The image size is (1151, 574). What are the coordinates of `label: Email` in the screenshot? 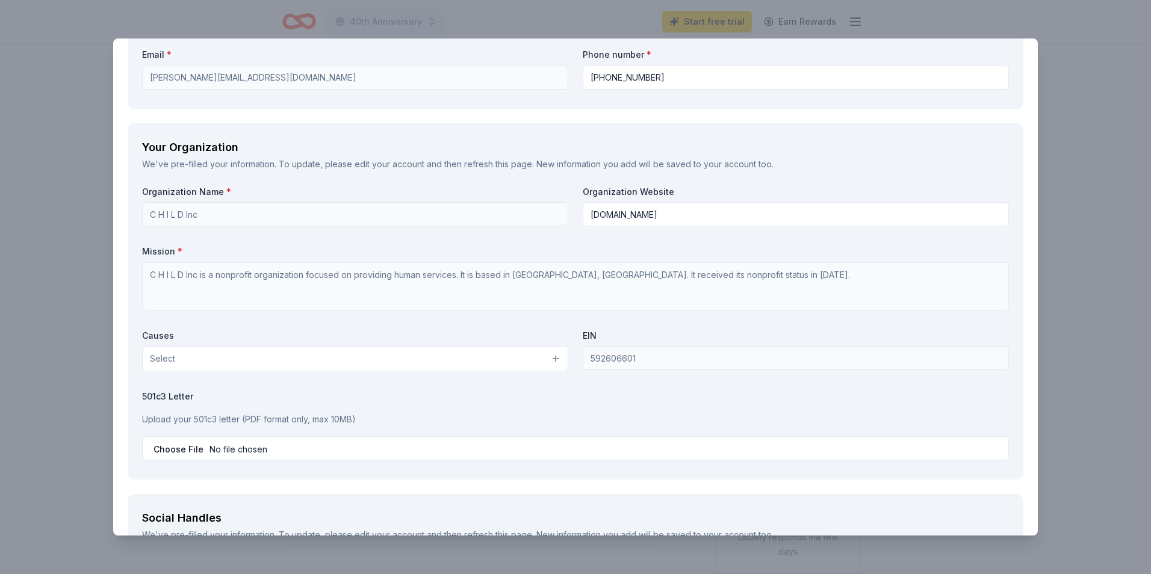 It's located at (355, 55).